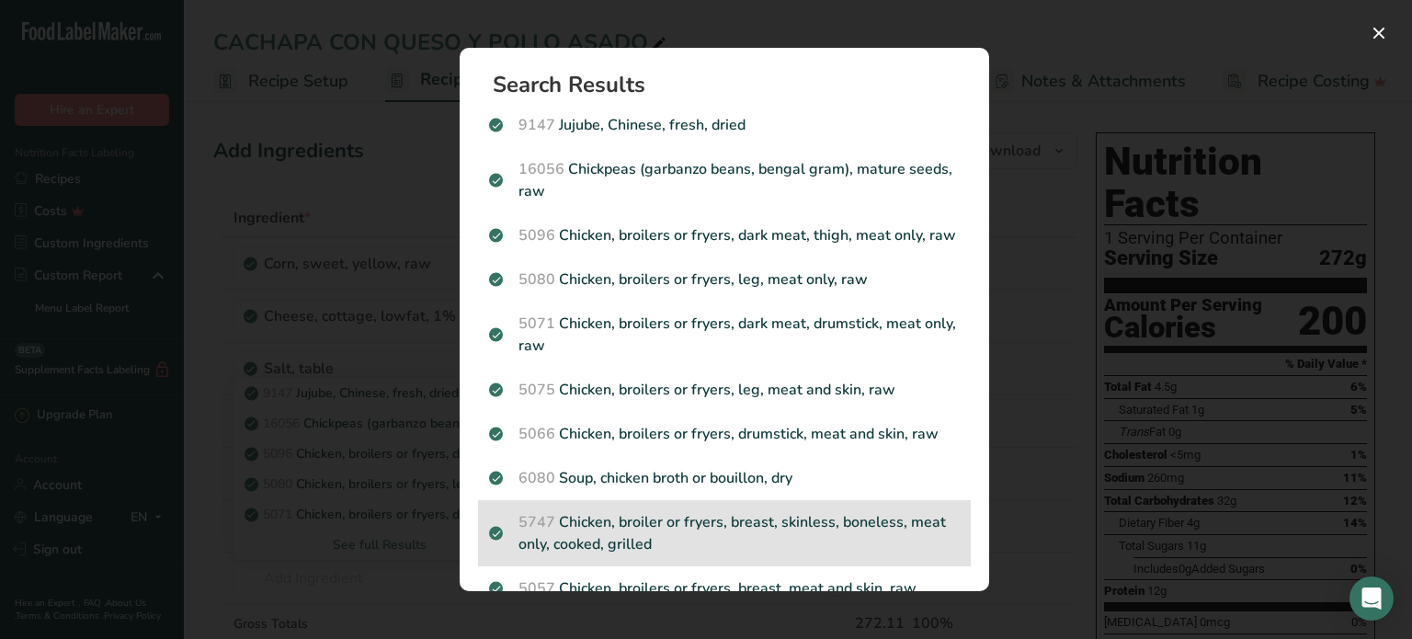 This screenshot has height=639, width=1412. Describe the element at coordinates (724, 125) in the screenshot. I see `p: Jujube, Chinese, fresh, dried` at that location.